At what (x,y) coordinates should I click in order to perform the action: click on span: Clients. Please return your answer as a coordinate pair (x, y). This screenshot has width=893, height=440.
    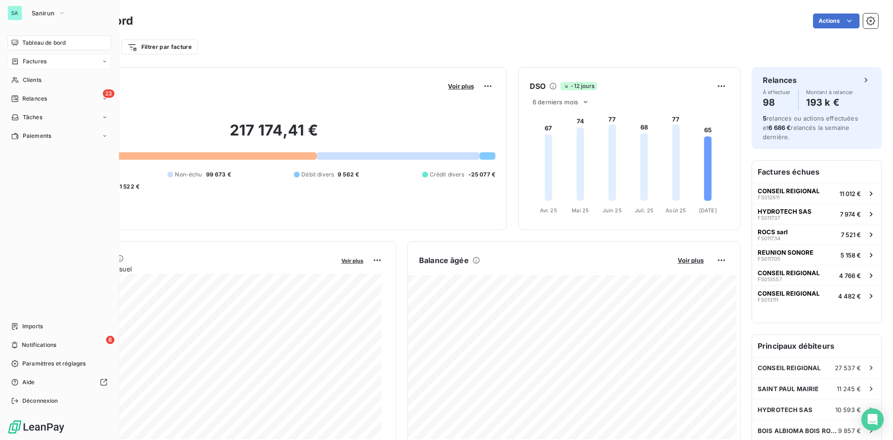
    Looking at the image, I should click on (32, 80).